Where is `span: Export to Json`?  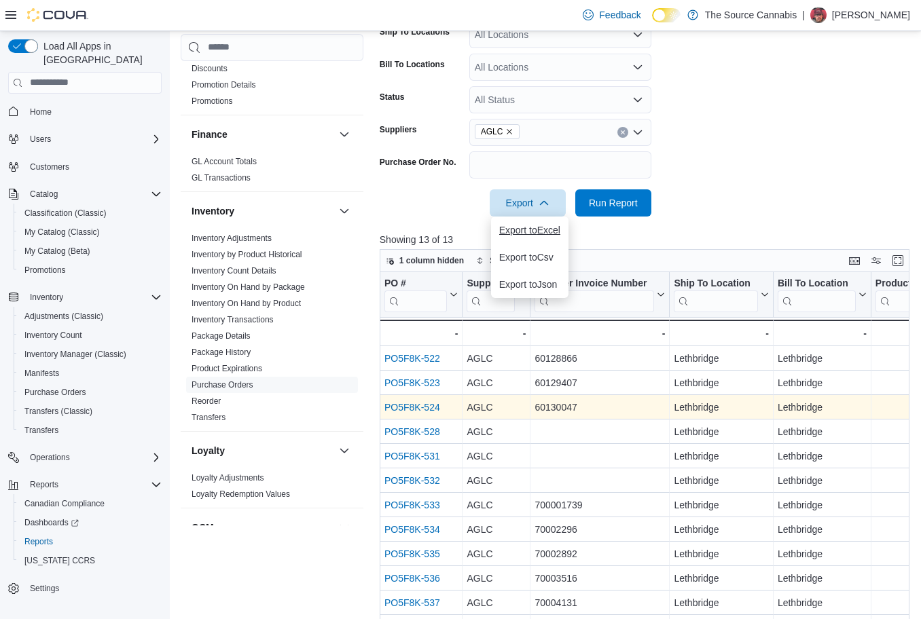
span: Export to Json is located at coordinates (530, 284).